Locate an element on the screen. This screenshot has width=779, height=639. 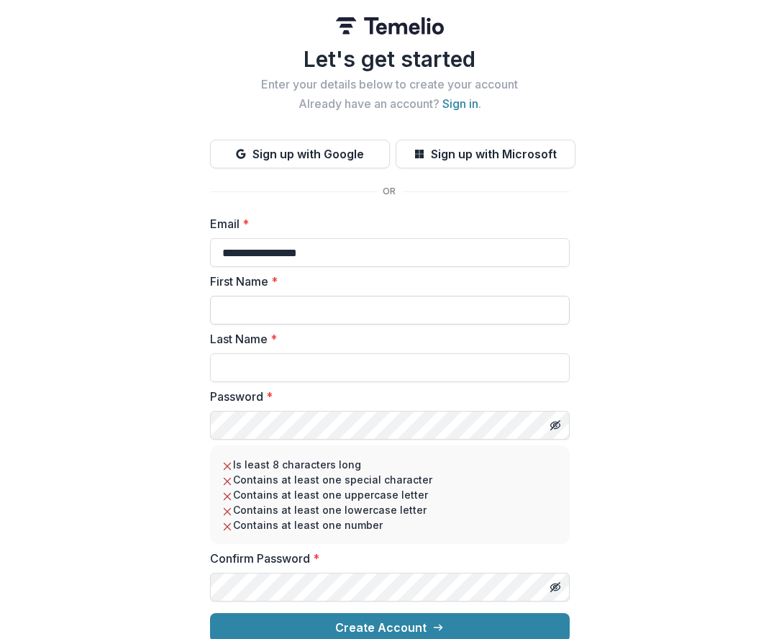
h2: Enter your details below to create your account is located at coordinates (390, 84).